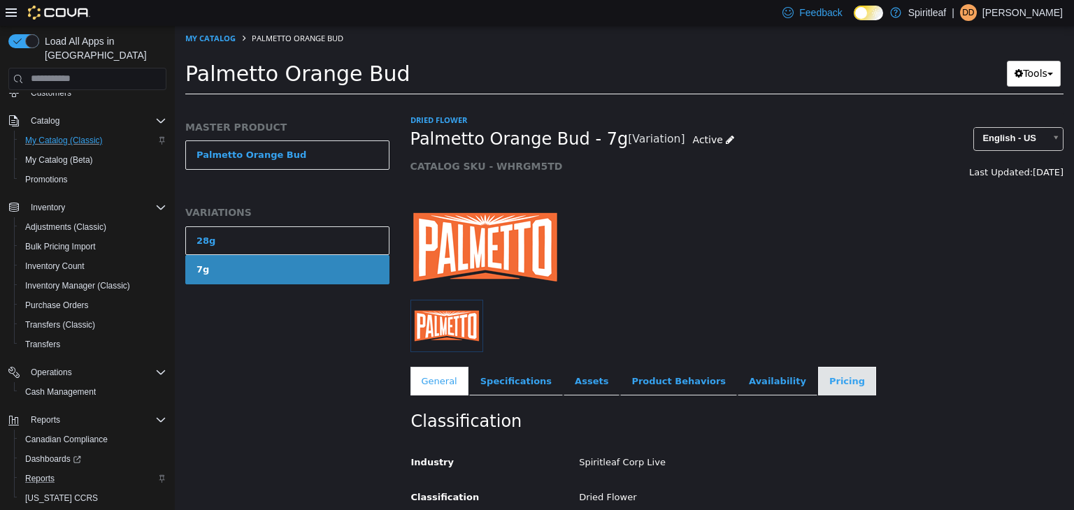 The height and width of the screenshot is (510, 1074). What do you see at coordinates (481, 114) in the screenshot?
I see `small: [Variation]` at bounding box center [481, 114].